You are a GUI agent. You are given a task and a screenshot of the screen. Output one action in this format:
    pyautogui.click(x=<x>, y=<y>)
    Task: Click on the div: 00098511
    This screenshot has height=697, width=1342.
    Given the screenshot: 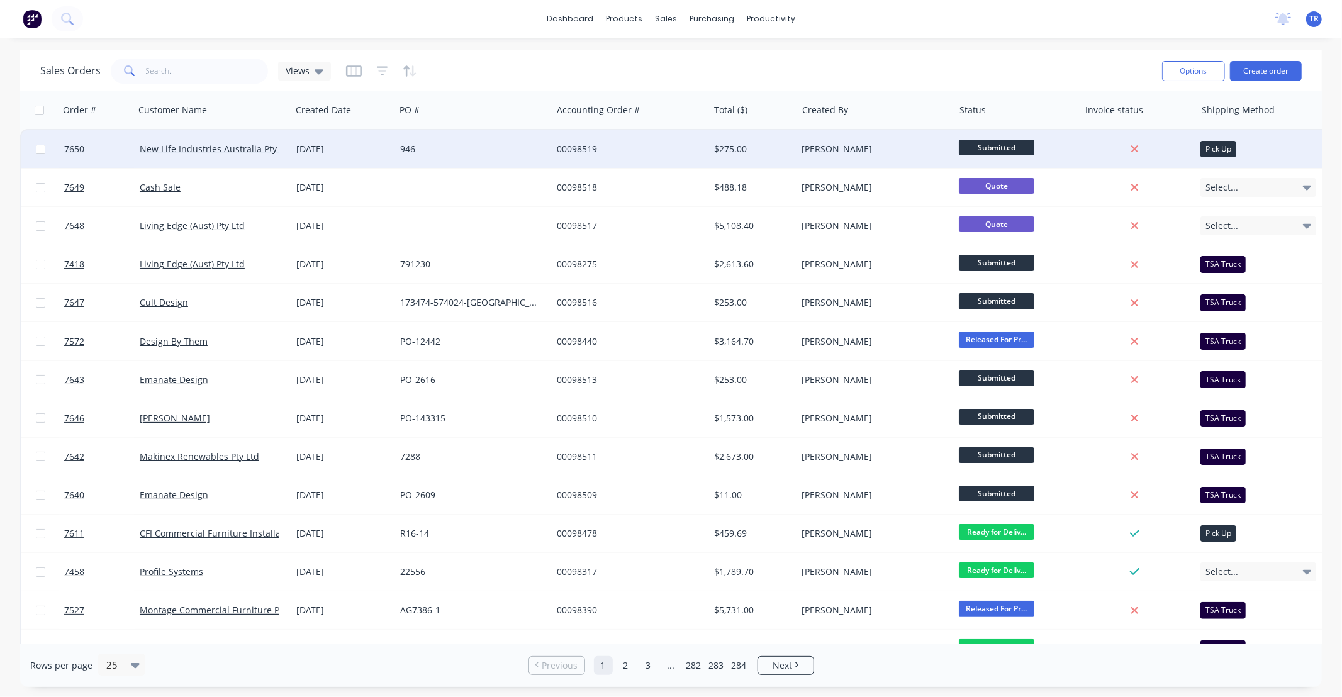 What is the action you would take?
    pyautogui.click(x=627, y=457)
    